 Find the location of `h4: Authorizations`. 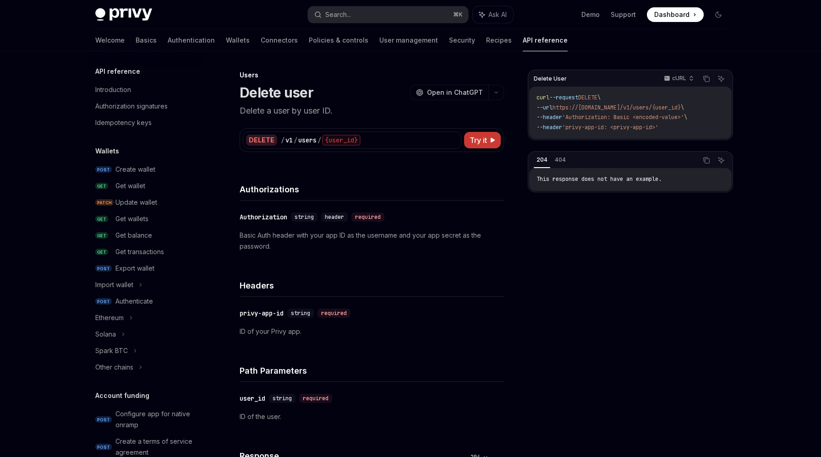

h4: Authorizations is located at coordinates (372, 189).